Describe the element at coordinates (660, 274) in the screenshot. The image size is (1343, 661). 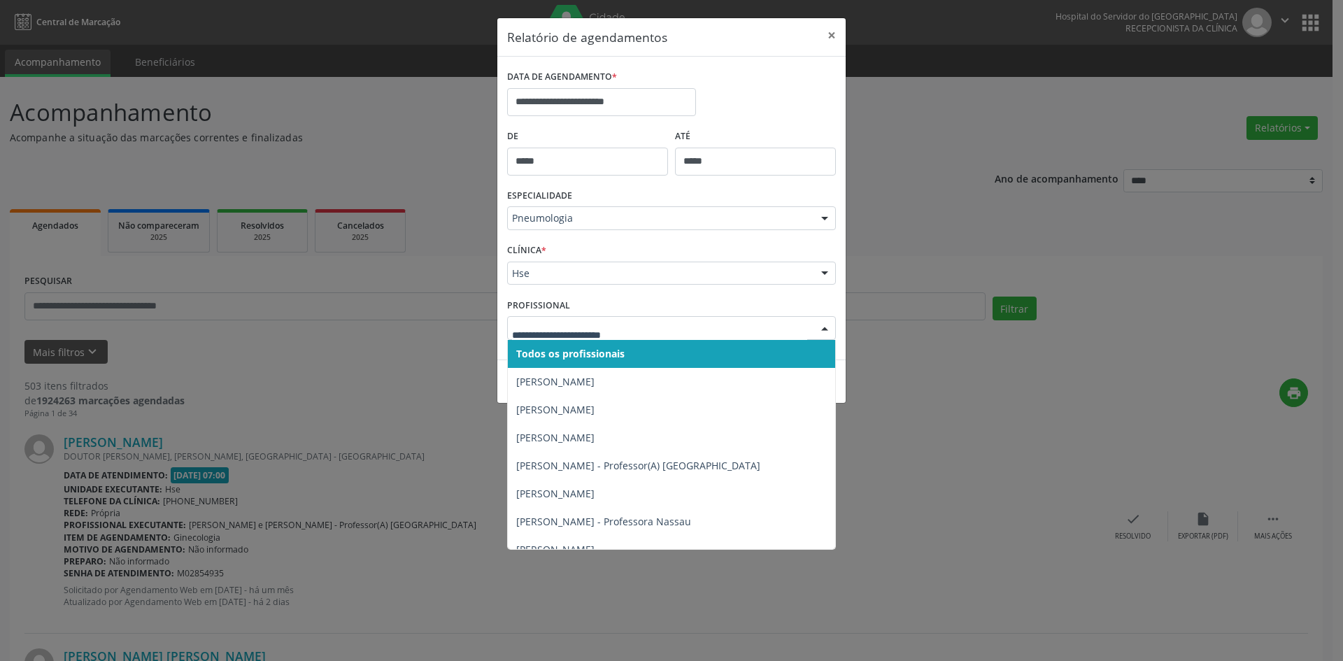
I see `span: Hse` at that location.